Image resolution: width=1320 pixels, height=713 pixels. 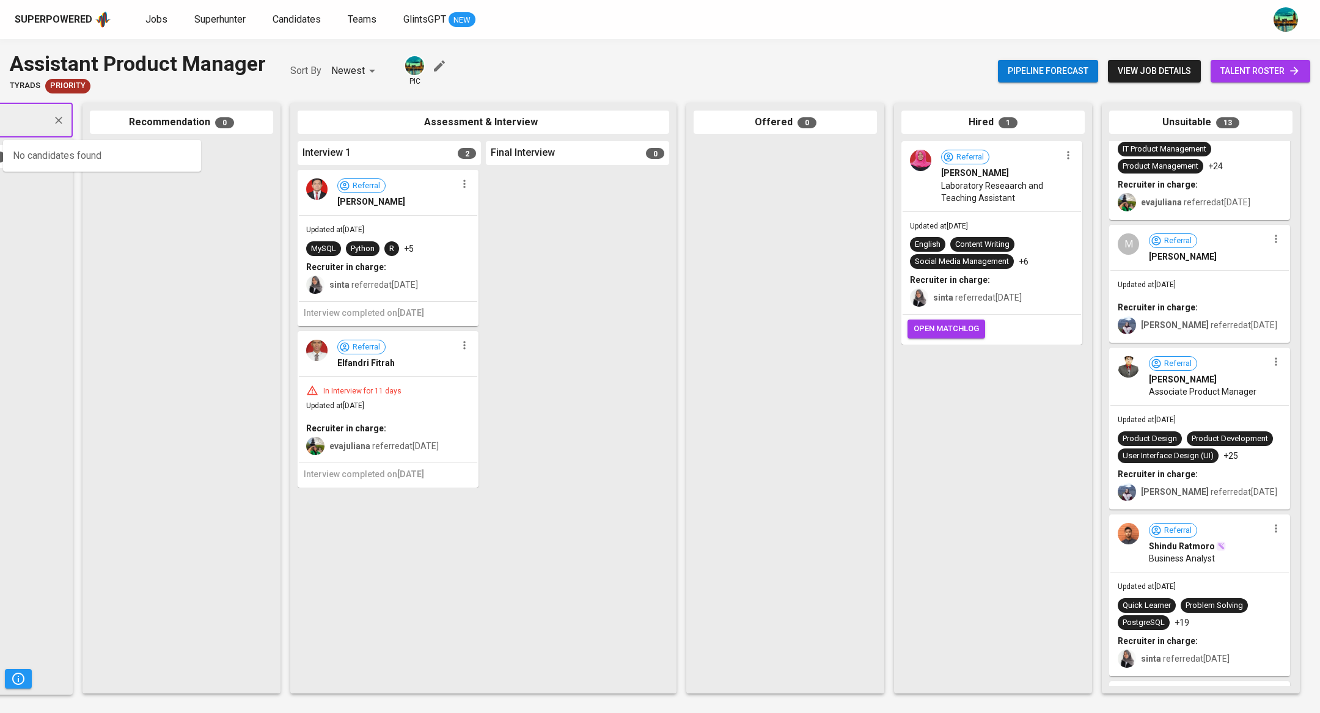 I want to click on div: R, so click(x=392, y=249).